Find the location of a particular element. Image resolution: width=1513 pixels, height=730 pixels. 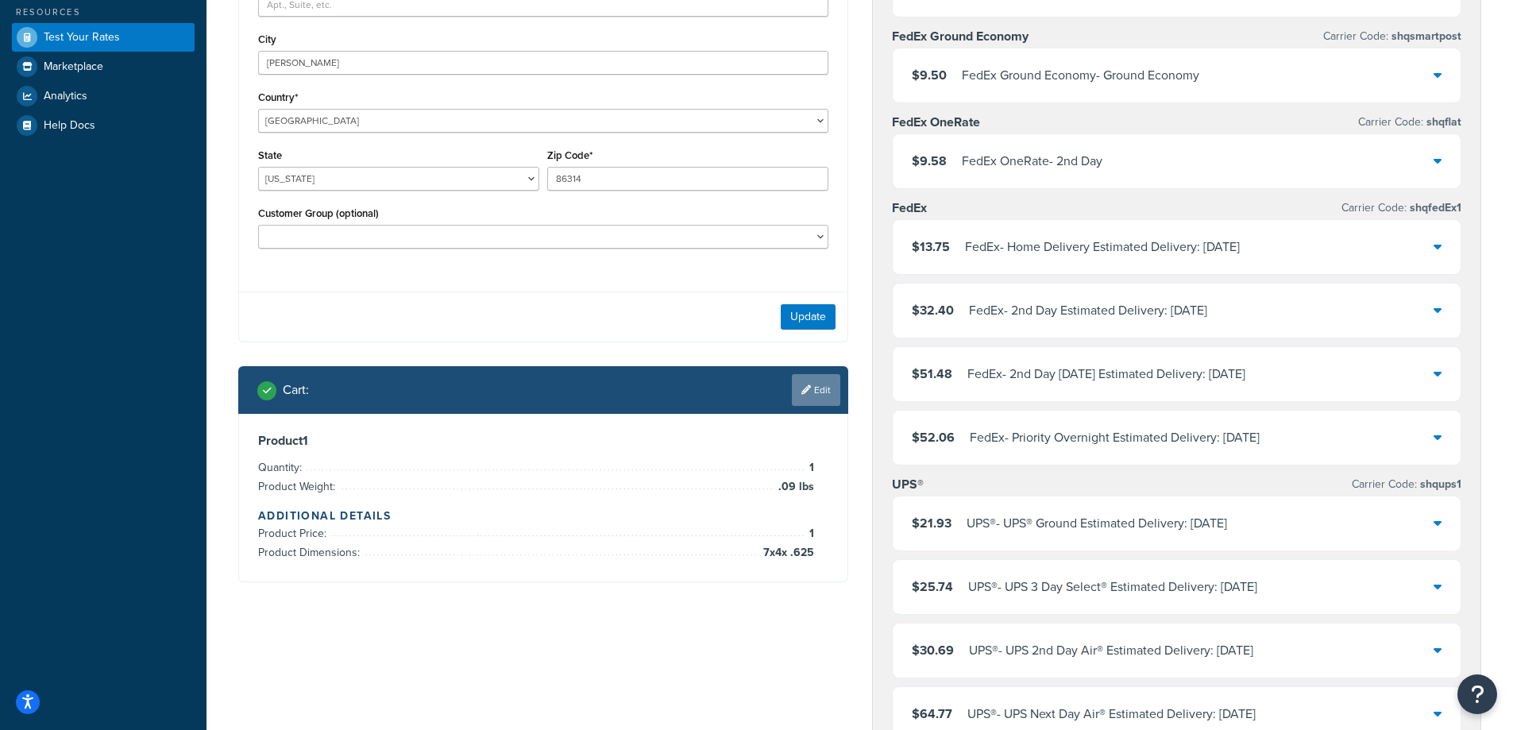

a: Edit is located at coordinates (816, 390).